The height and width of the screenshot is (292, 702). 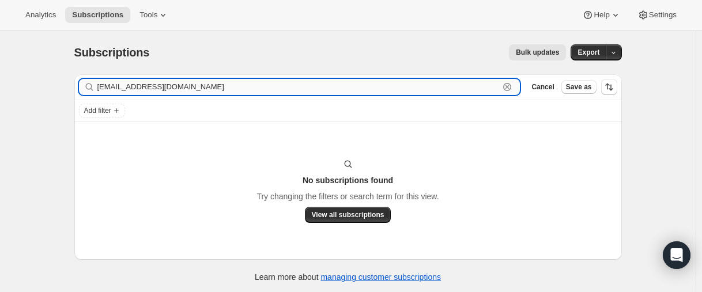 I want to click on button: View all subscriptions, so click(x=348, y=215).